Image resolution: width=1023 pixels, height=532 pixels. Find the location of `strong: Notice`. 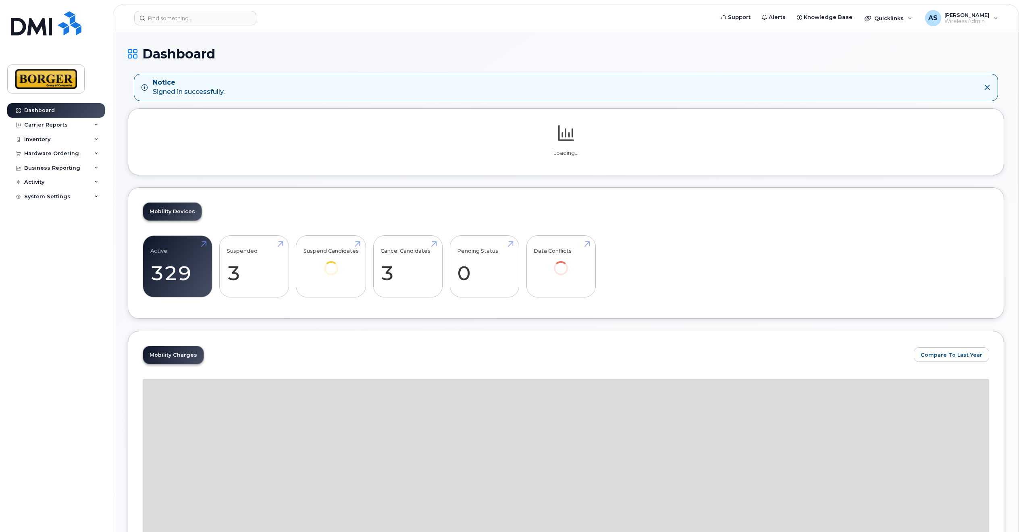

strong: Notice is located at coordinates (189, 83).